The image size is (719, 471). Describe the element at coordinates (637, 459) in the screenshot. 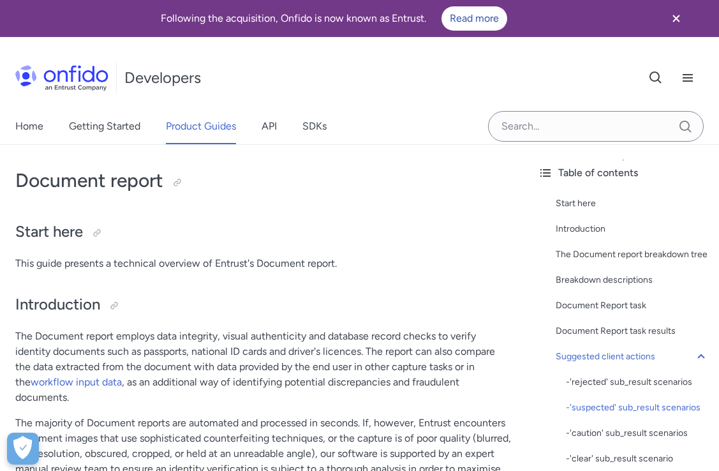

I see `a: -'clear' sub_result scenario` at that location.